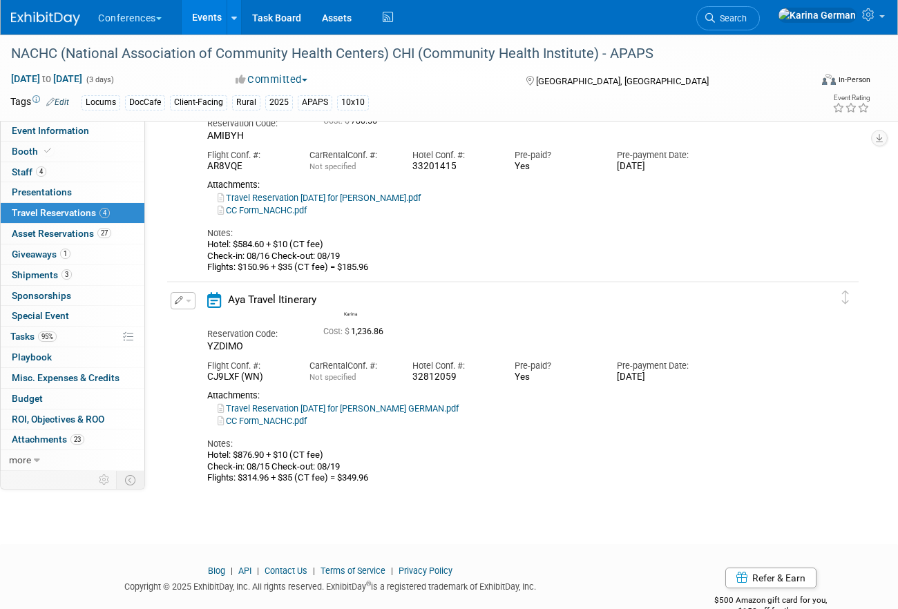 This screenshot has width=898, height=609. What do you see at coordinates (248, 377) in the screenshot?
I see `div: CJ9LXF (WN)` at bounding box center [248, 377].